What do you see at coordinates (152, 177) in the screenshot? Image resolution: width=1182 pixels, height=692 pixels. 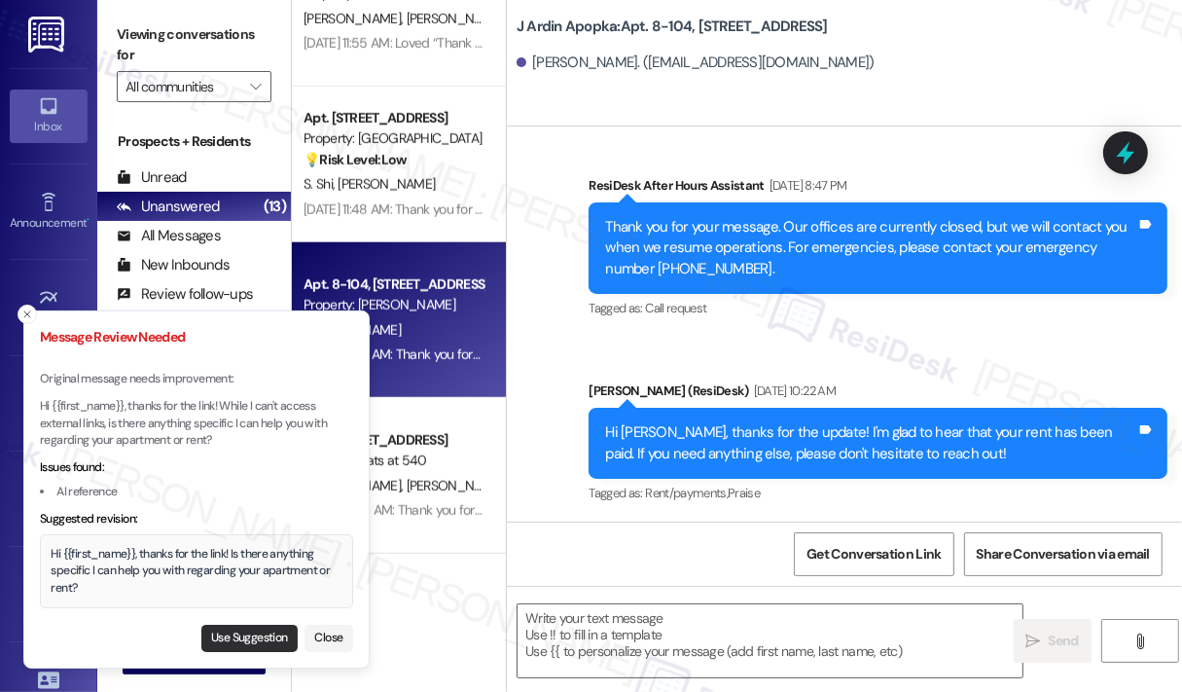 I see `div: Unread` at bounding box center [152, 177].